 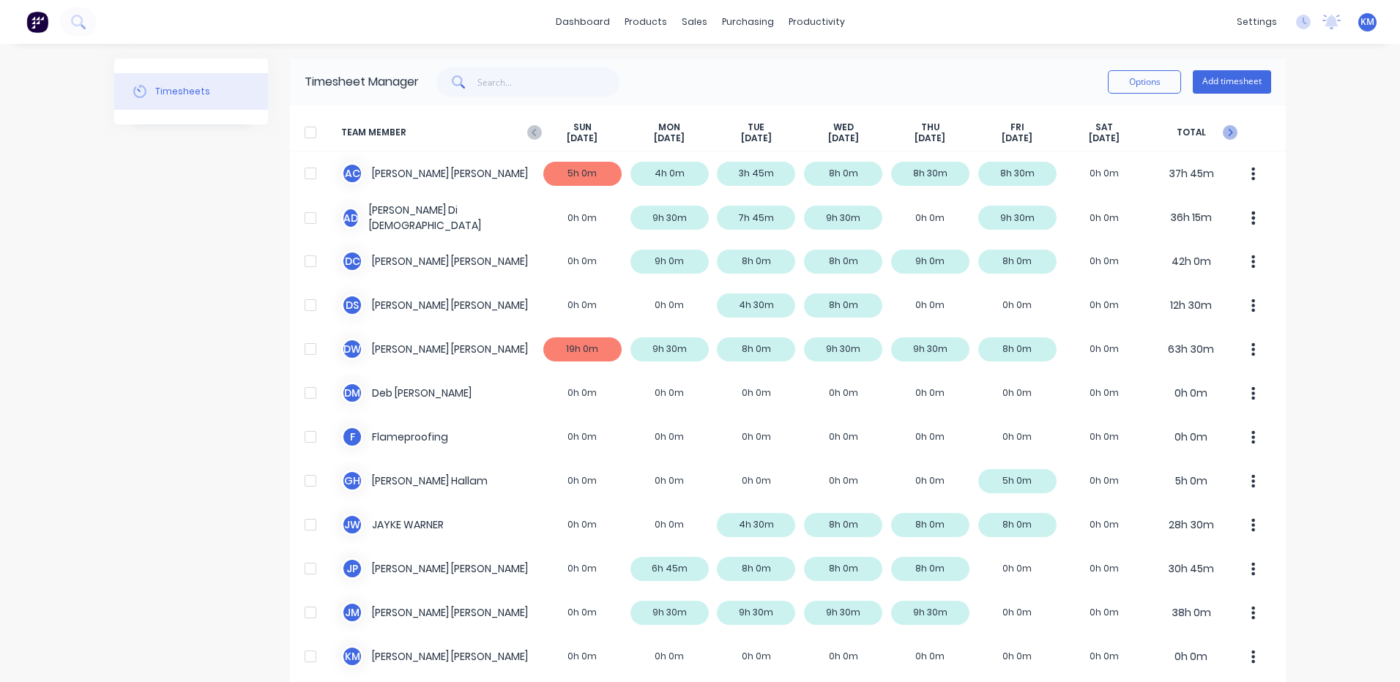 I want to click on div: Timesheets, so click(x=182, y=92).